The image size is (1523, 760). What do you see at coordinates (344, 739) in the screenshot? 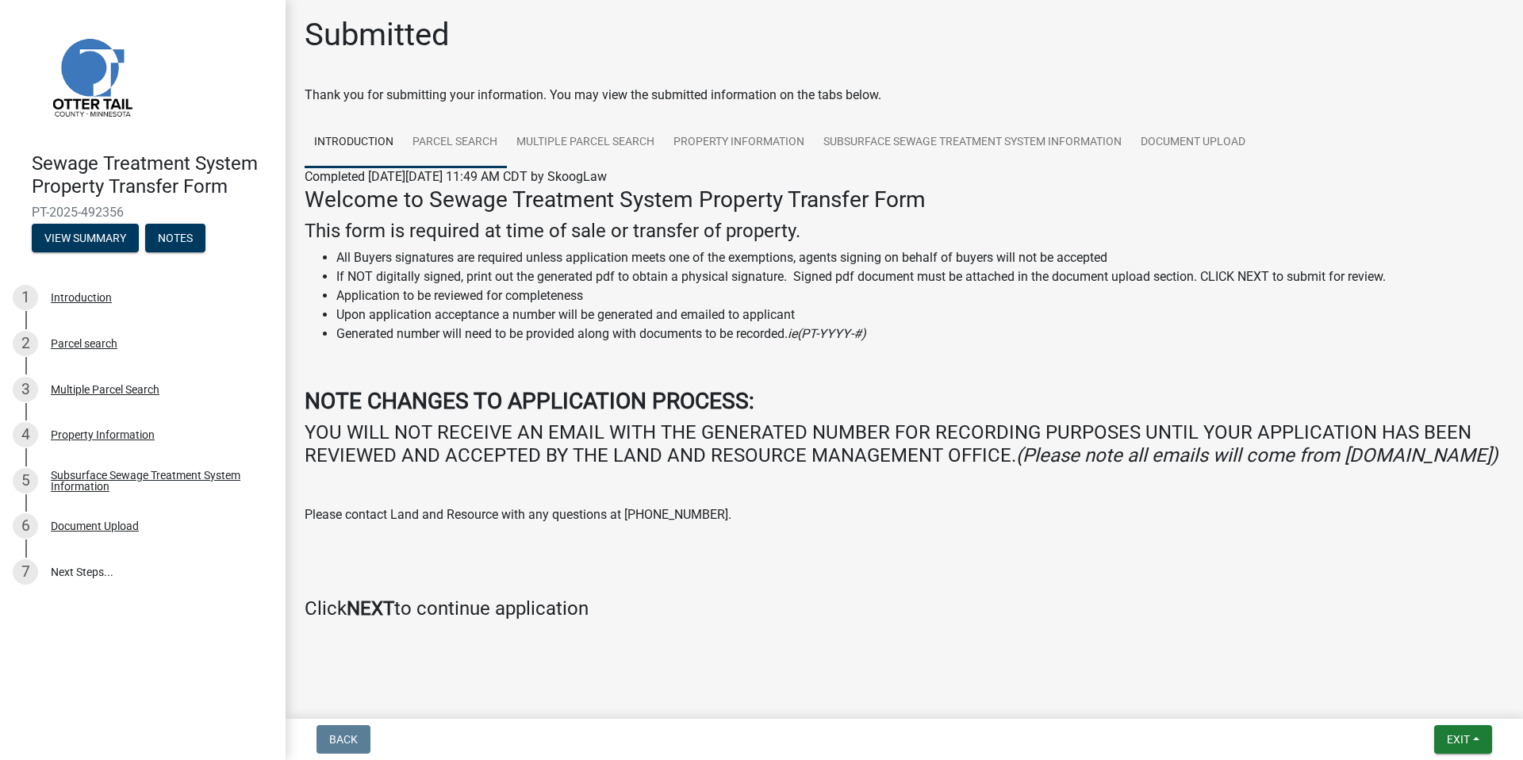
I see `button: Back` at bounding box center [344, 739].